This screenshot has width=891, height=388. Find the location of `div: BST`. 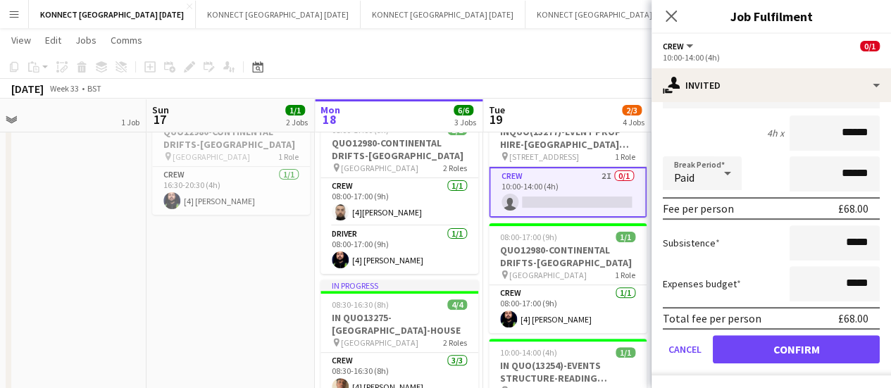

div: BST is located at coordinates (94, 88).